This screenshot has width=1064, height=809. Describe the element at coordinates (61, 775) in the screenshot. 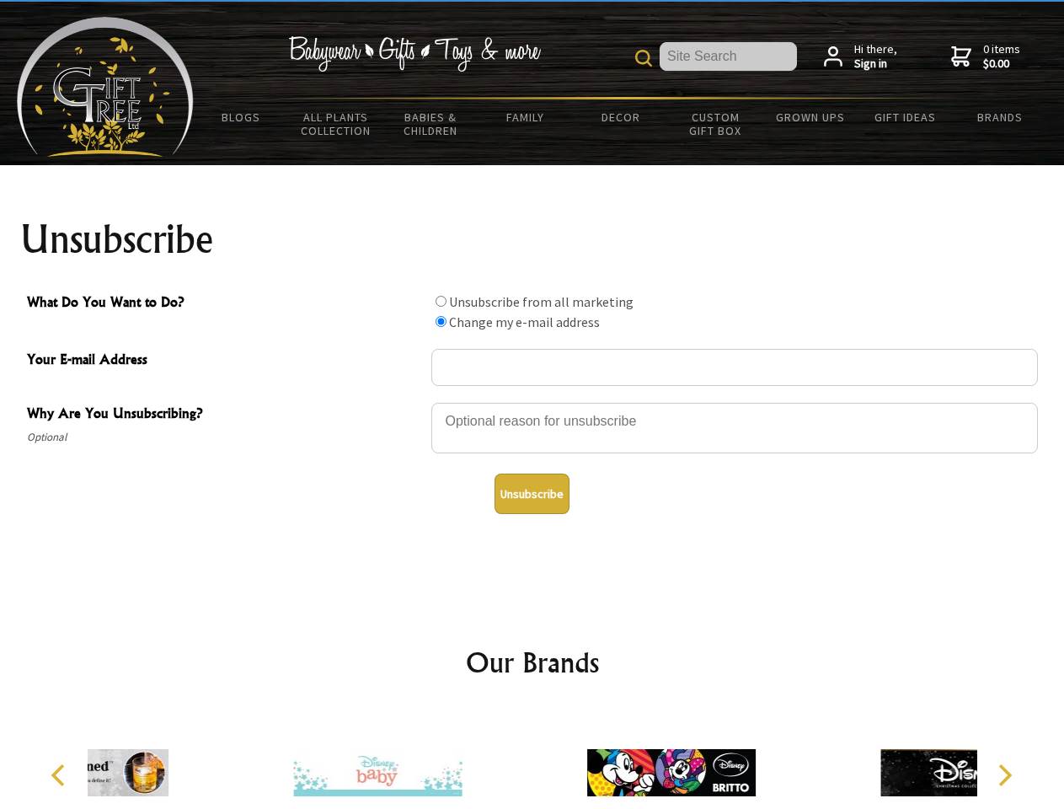

I see `button: Previous` at that location.